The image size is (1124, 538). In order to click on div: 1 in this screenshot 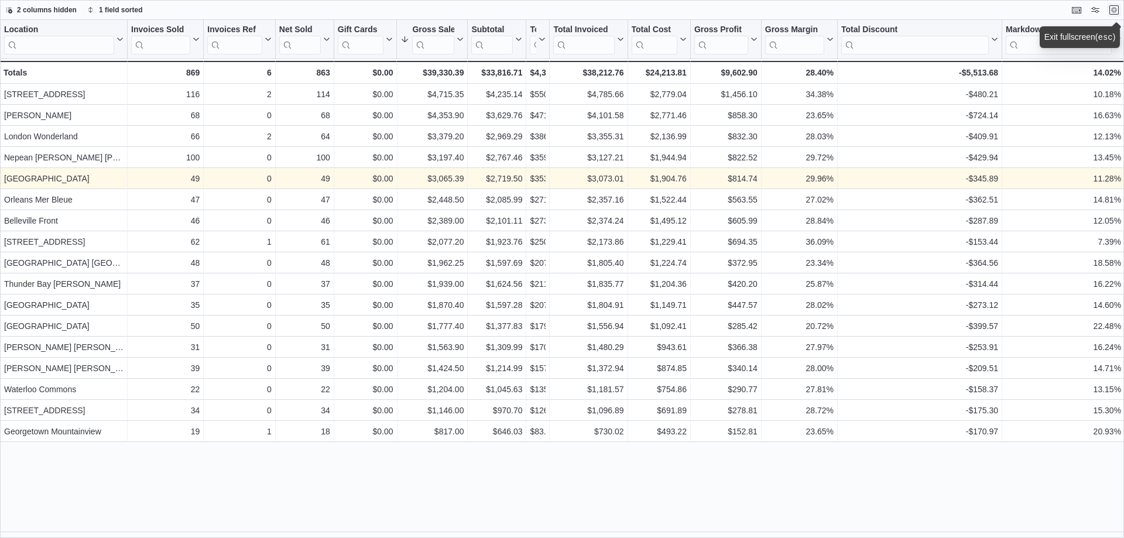, I will do `click(239, 242)`.